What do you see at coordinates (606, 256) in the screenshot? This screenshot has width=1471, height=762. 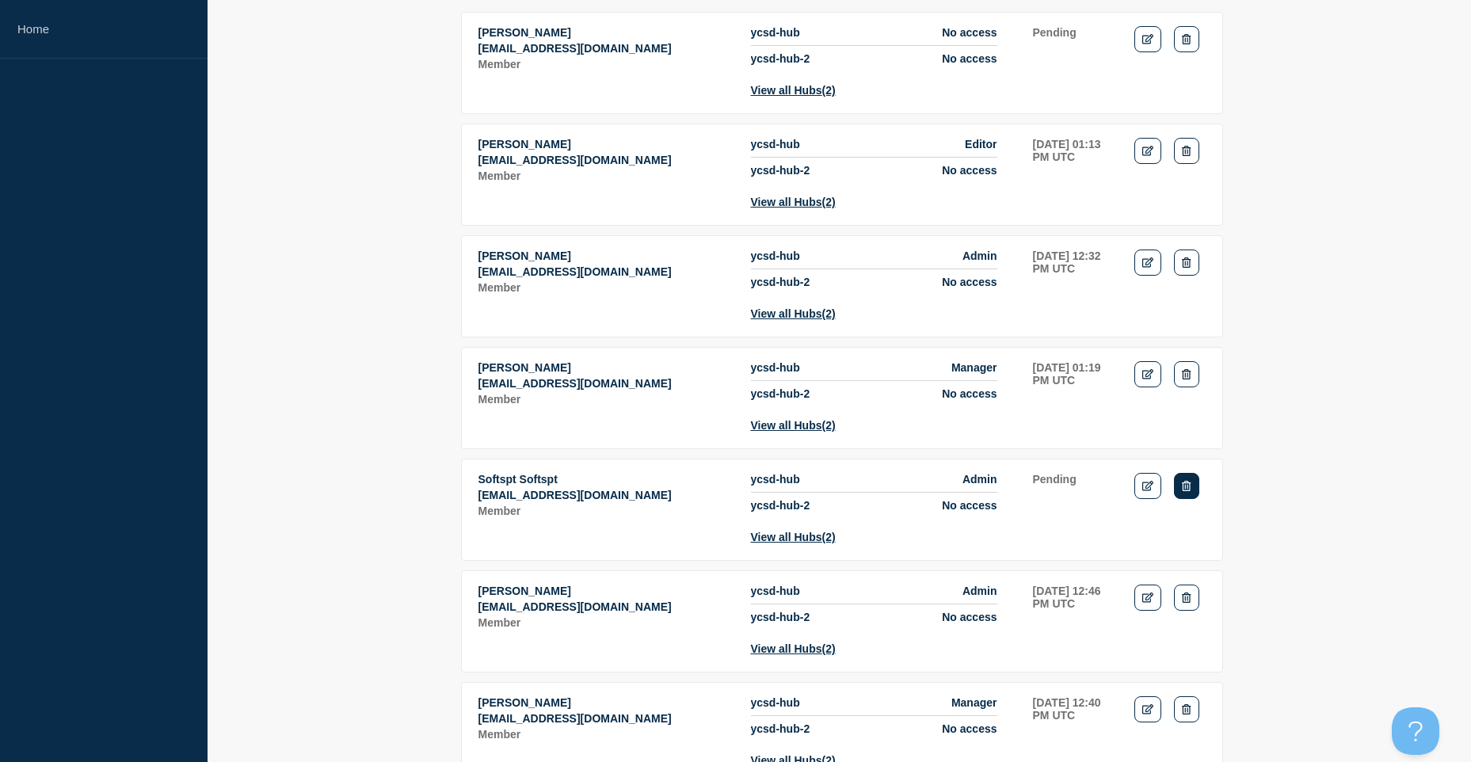 I see `p: Name: Ron Finch` at bounding box center [606, 256].